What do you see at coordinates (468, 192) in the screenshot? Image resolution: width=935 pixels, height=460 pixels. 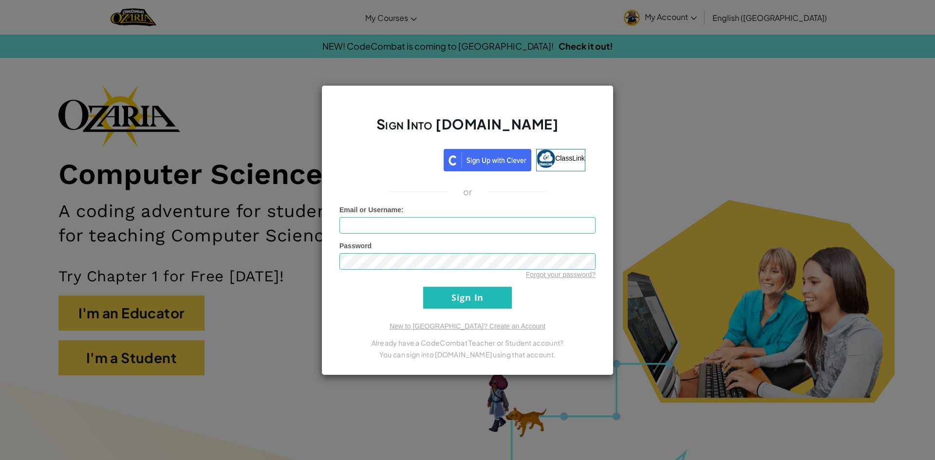 I see `p: or` at bounding box center [468, 192].